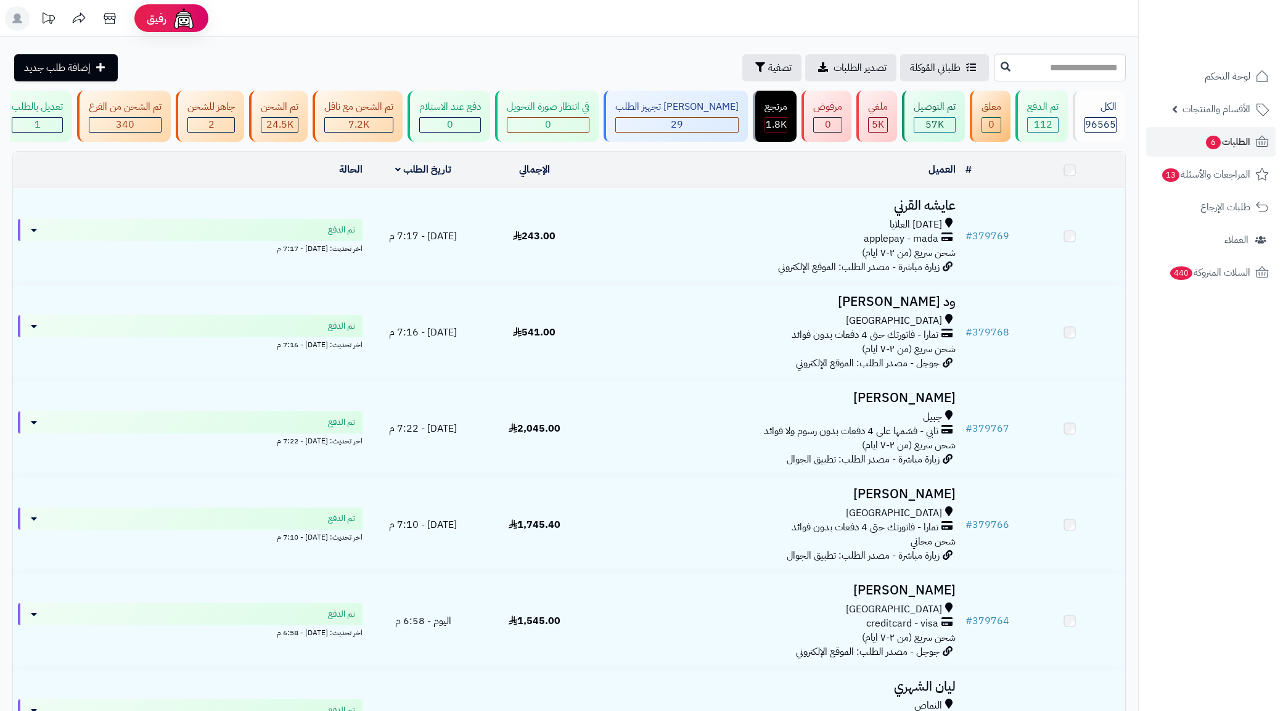  I want to click on div: تم التوصيل, so click(934, 107).